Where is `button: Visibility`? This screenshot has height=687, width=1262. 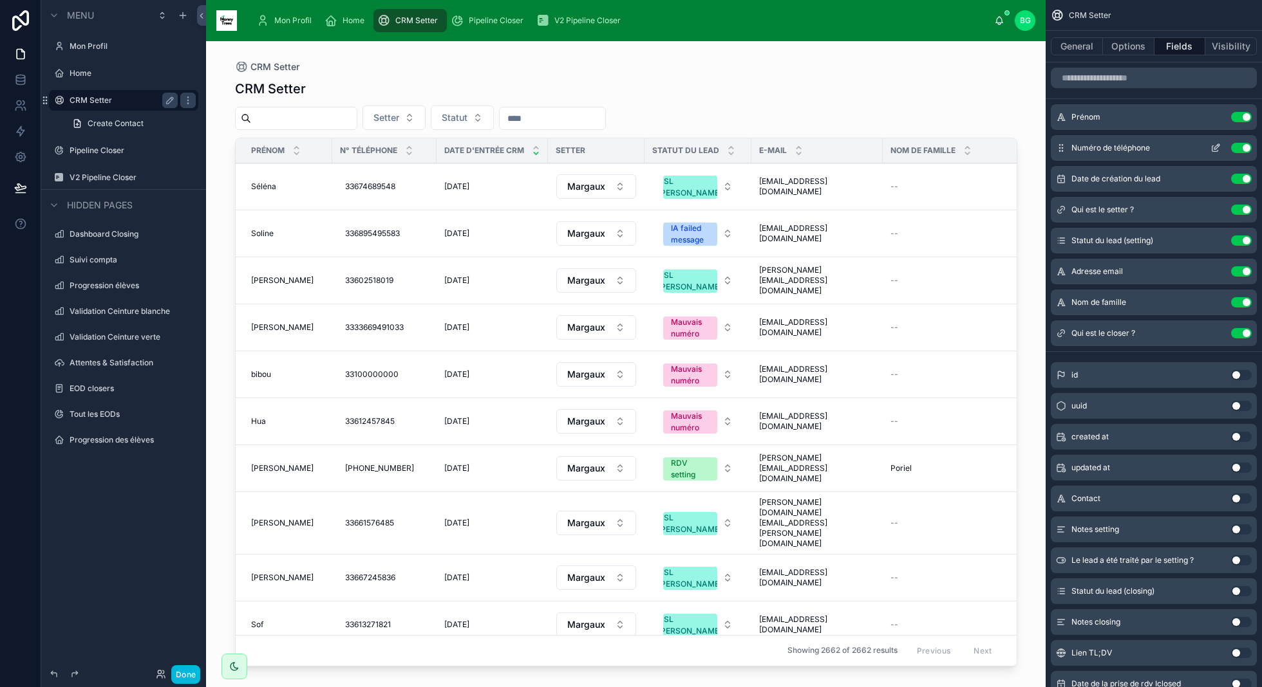
button: Visibility is located at coordinates (1231, 46).